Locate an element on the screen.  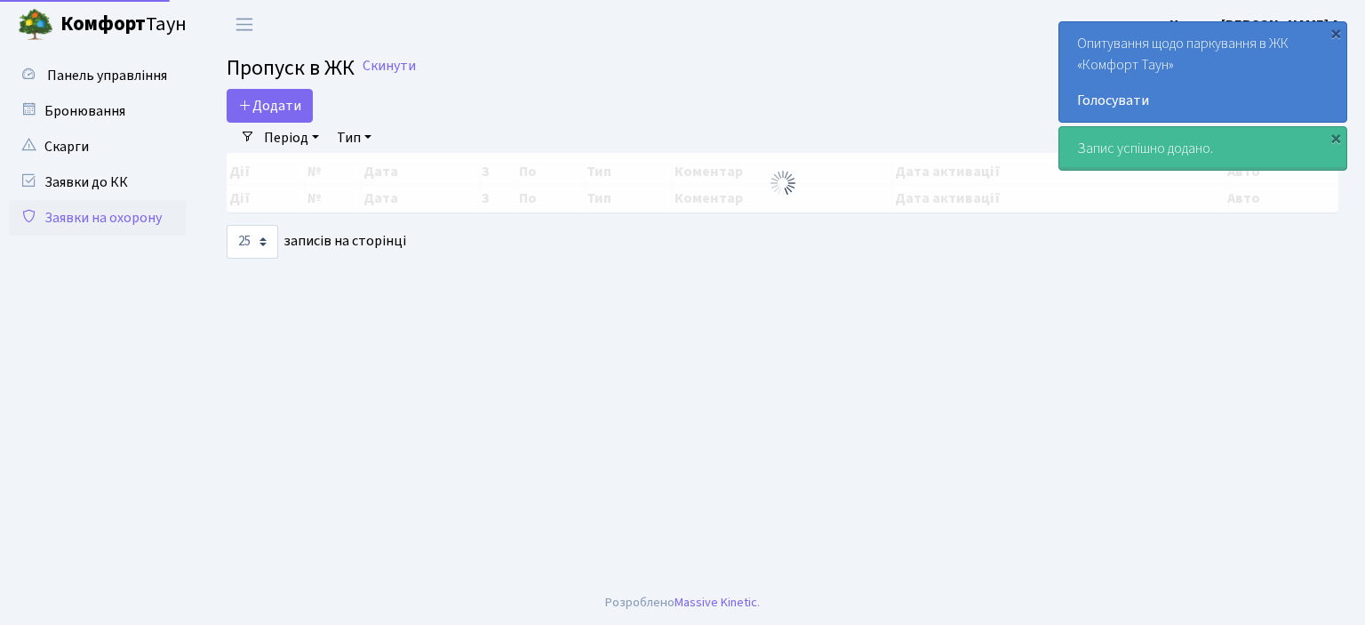
a: Скинути is located at coordinates (389, 66).